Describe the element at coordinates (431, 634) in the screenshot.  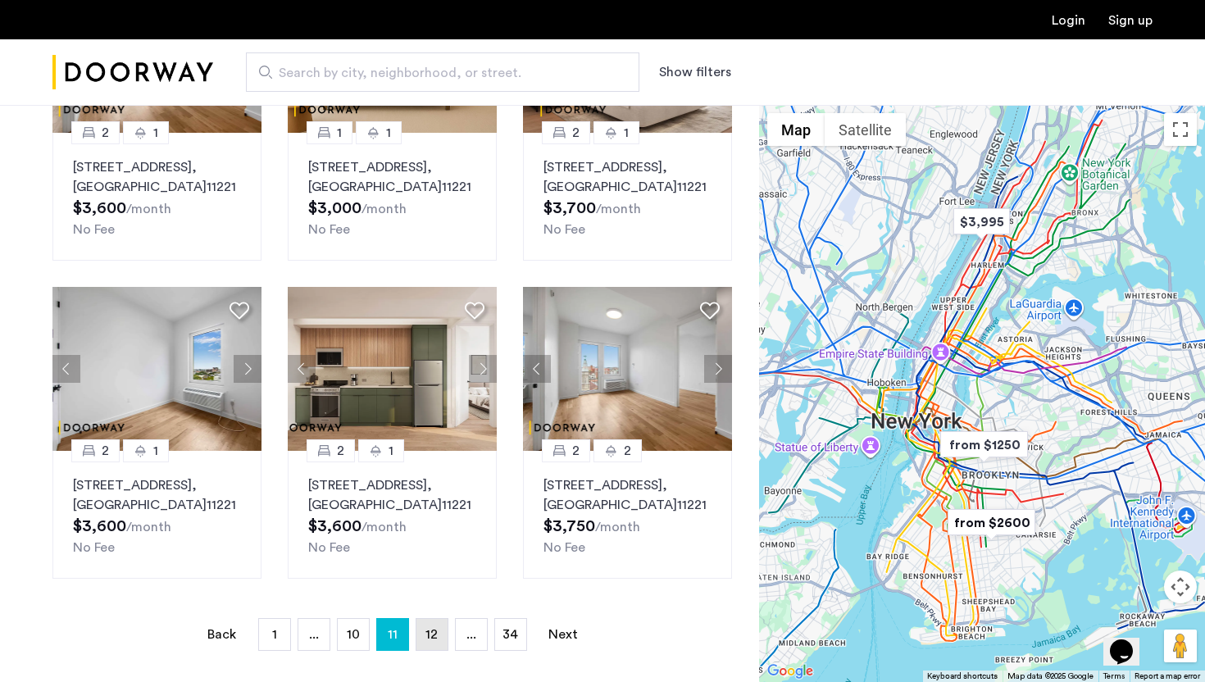
I see `span: 12` at that location.